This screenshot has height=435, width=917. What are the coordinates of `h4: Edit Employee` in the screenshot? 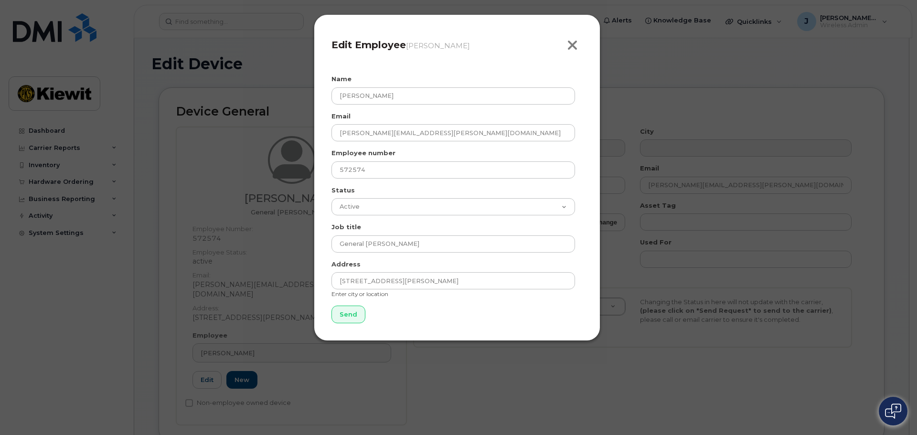 It's located at (457, 45).